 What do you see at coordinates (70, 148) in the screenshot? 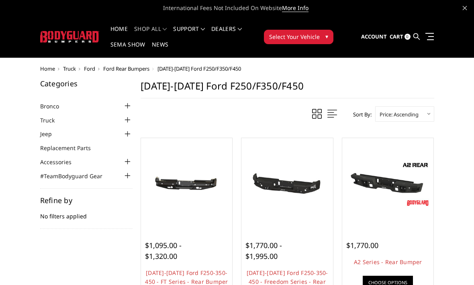
I see `a: Replacement Parts` at bounding box center [70, 148].